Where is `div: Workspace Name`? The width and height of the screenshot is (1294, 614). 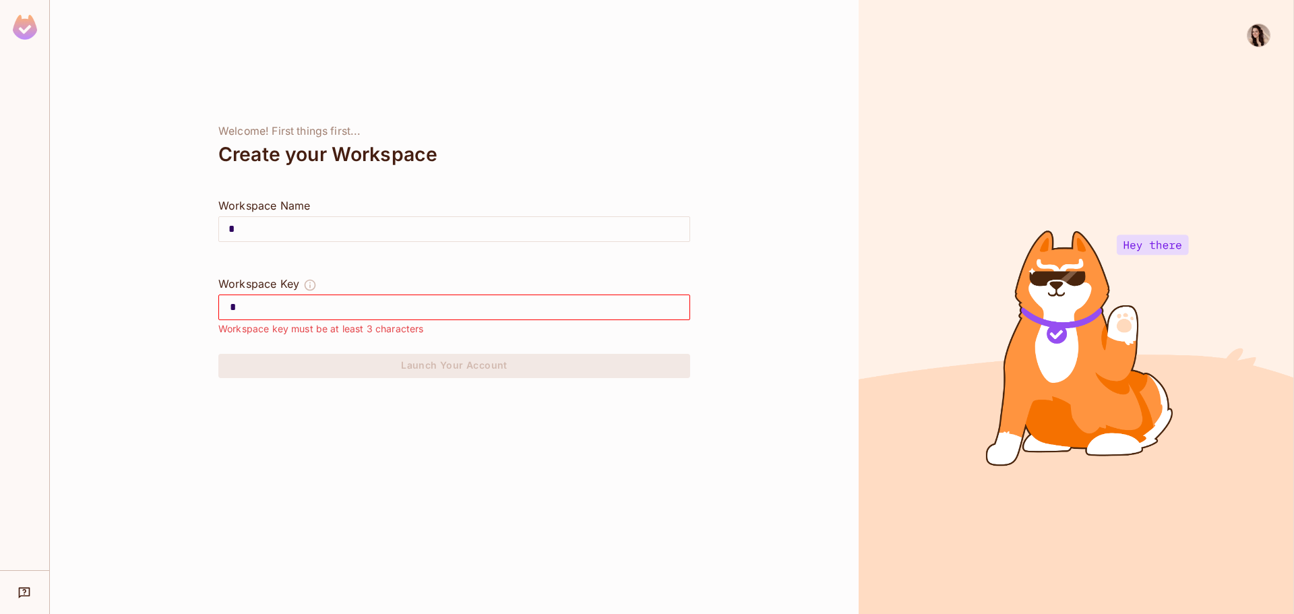
div: Workspace Name is located at coordinates (454, 206).